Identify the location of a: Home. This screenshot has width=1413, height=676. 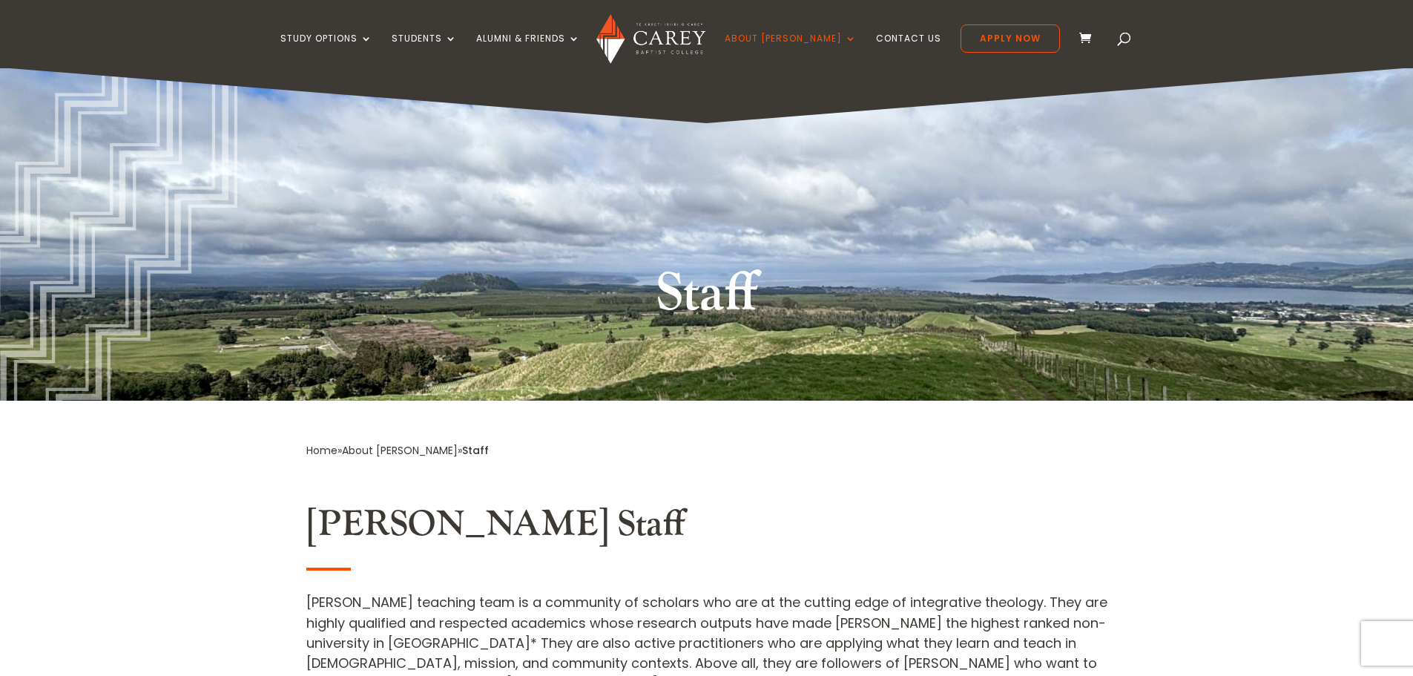
(322, 450).